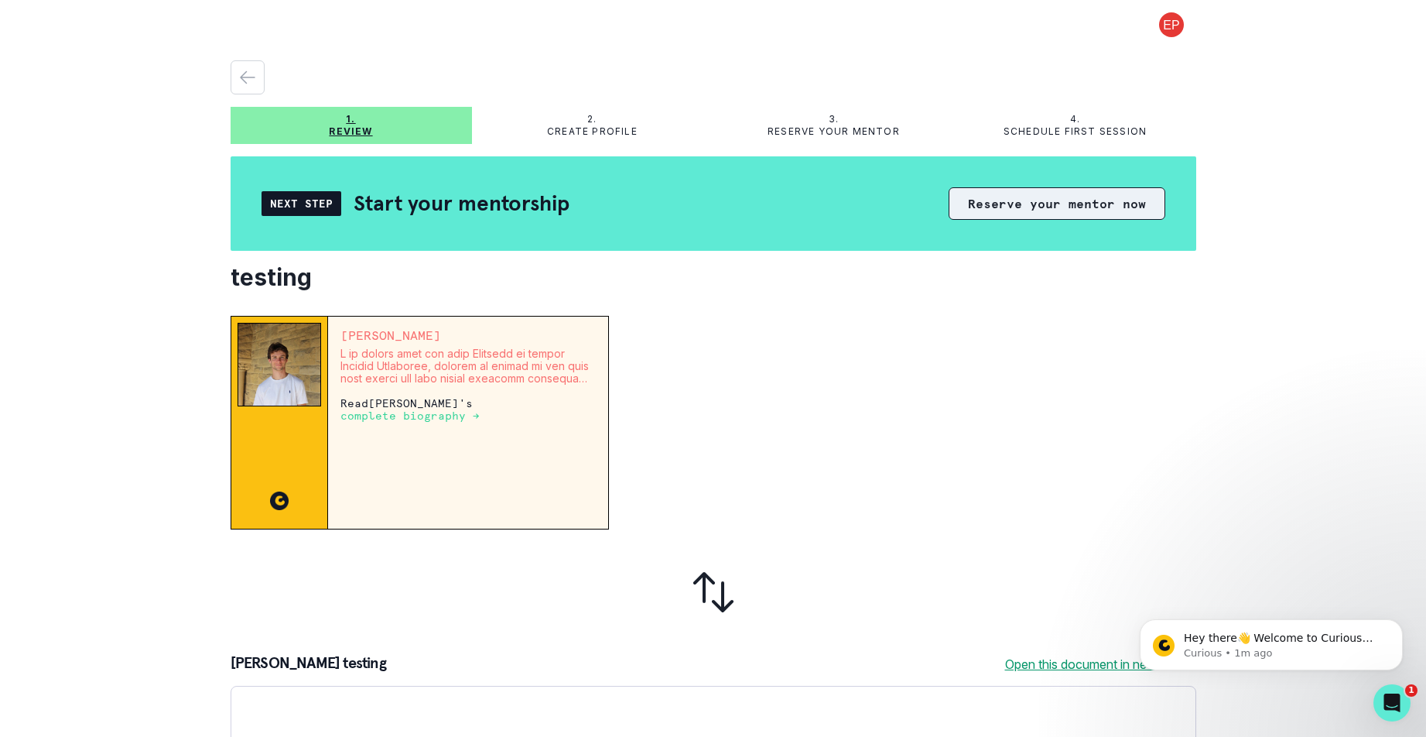 This screenshot has height=737, width=1426. I want to click on a: complete biography →, so click(410, 415).